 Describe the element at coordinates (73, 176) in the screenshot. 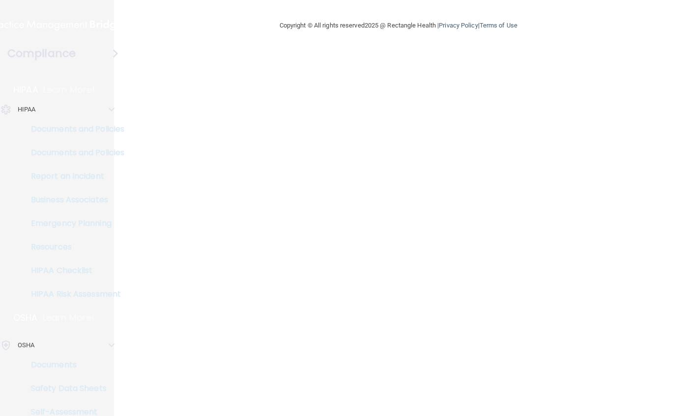

I see `p: Report an Incident` at that location.